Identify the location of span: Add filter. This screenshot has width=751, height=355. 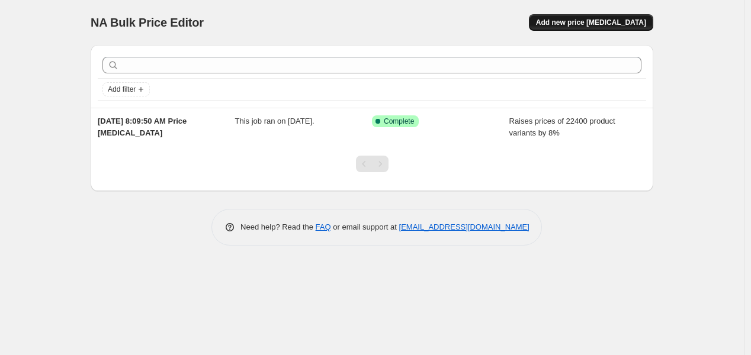
(121, 89).